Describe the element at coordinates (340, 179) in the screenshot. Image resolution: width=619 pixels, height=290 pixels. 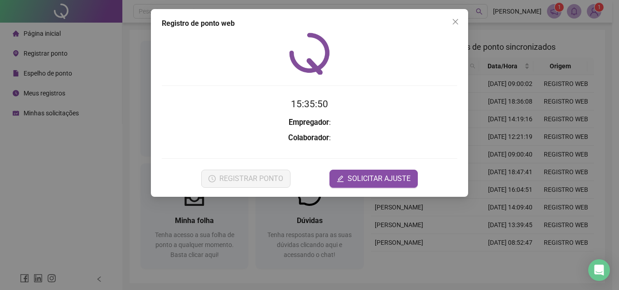
I see `span: edit` at that location.